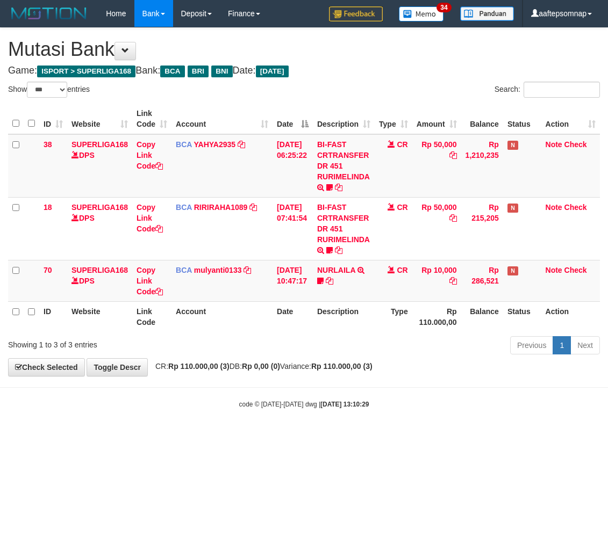 The width and height of the screenshot is (608, 559). Describe the element at coordinates (443, 8) in the screenshot. I see `span: 34` at that location.